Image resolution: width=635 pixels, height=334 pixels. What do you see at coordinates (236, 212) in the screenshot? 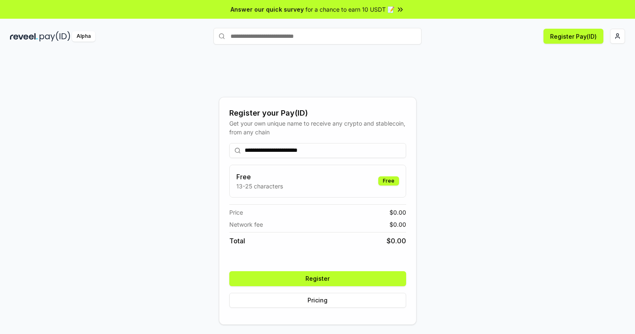
I see `span: Price` at bounding box center [236, 212].